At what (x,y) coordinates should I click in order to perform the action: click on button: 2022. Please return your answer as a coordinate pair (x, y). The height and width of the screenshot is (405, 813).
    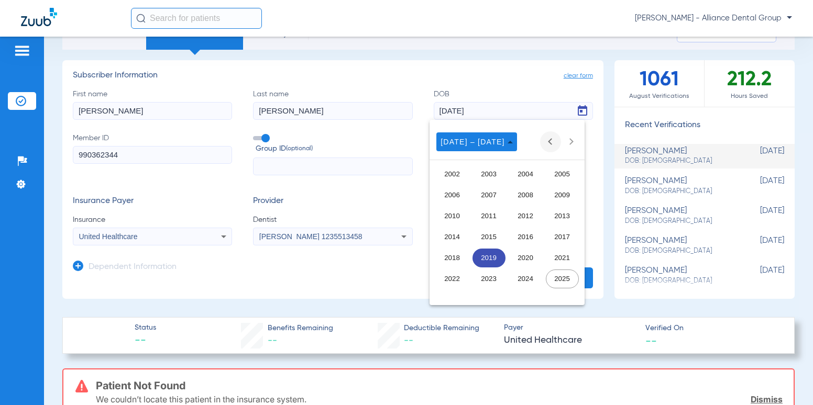
    Looking at the image, I should click on (452, 279).